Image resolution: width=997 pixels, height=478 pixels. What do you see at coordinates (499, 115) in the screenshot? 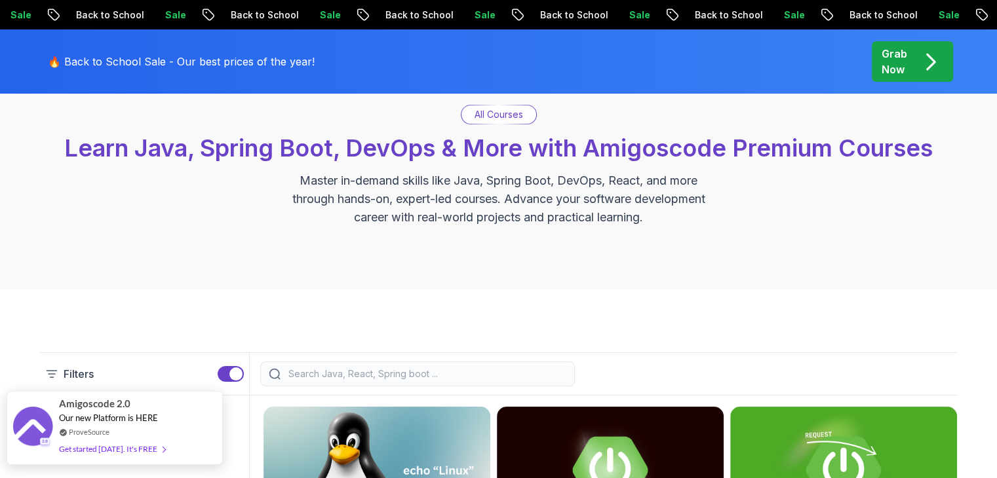
I see `p: All Courses` at bounding box center [499, 115].